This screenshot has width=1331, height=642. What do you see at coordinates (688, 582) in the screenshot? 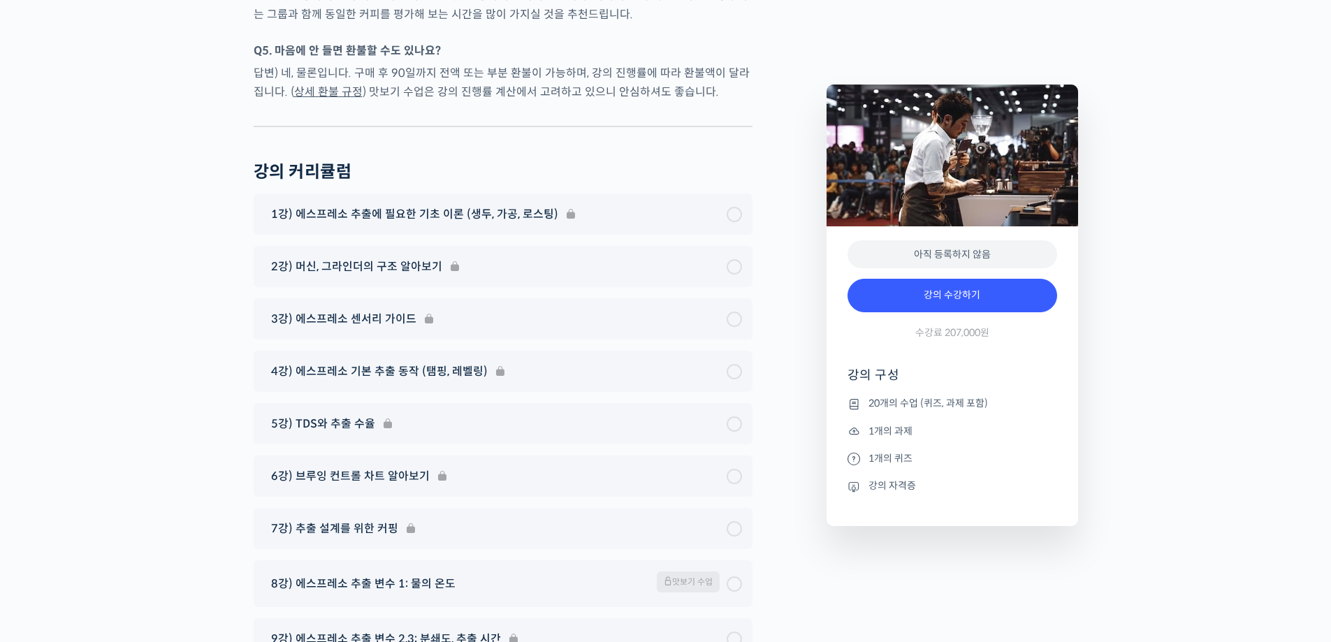
I see `span: 맛보기 수업` at bounding box center [688, 582].